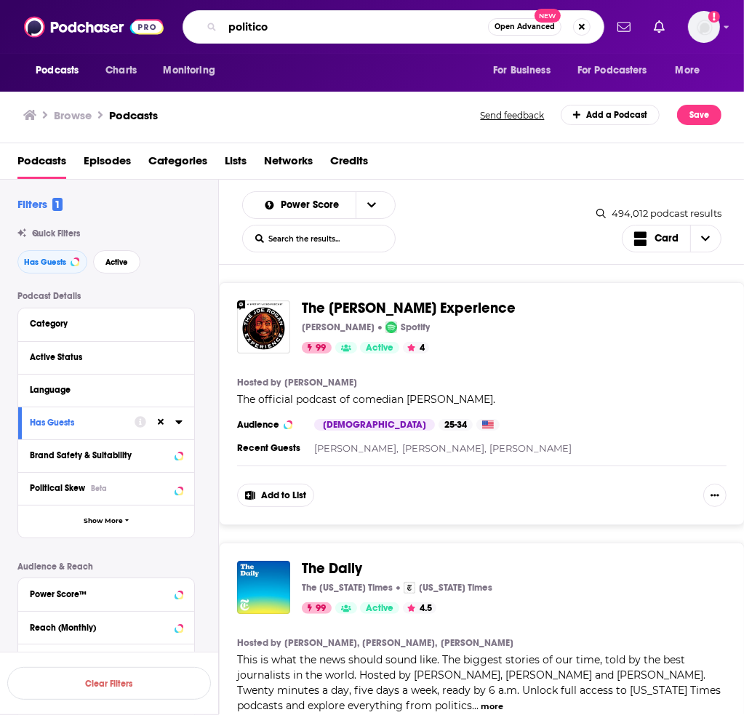 The image size is (744, 715). What do you see at coordinates (99, 488) in the screenshot?
I see `div: Beta` at bounding box center [99, 488].